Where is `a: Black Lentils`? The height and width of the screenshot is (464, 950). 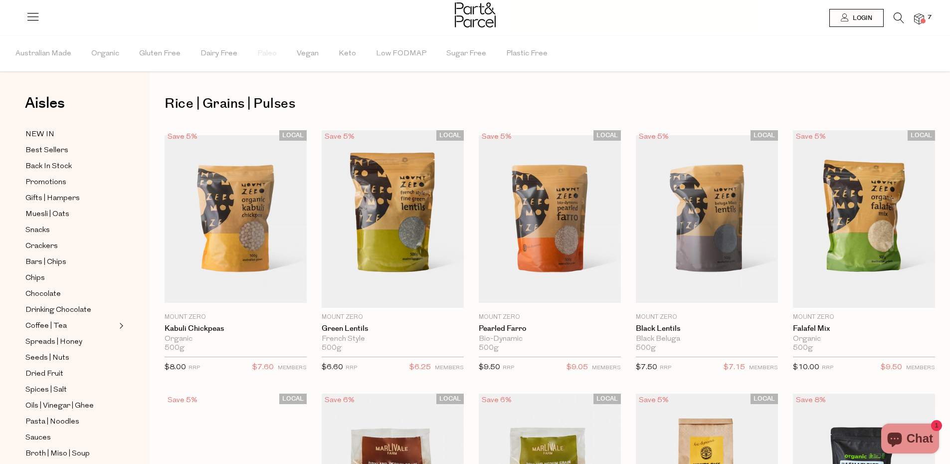 a: Black Lentils is located at coordinates (706, 329).